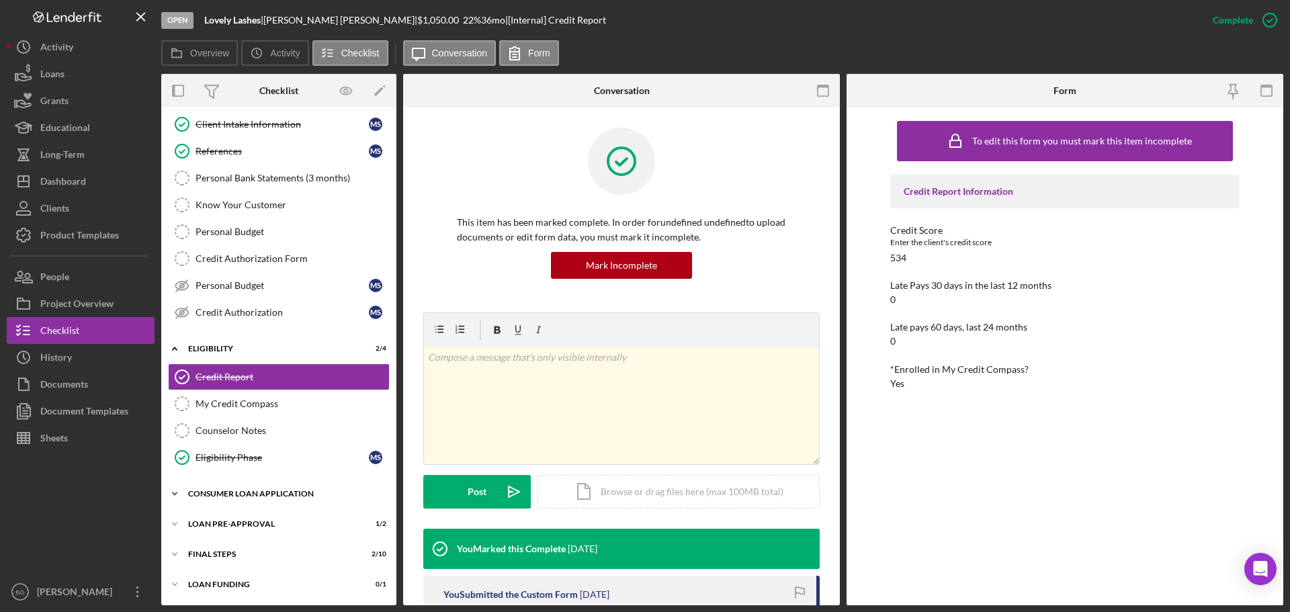 Image resolution: width=1290 pixels, height=612 pixels. What do you see at coordinates (529, 53) in the screenshot?
I see `button: Form` at bounding box center [529, 53].